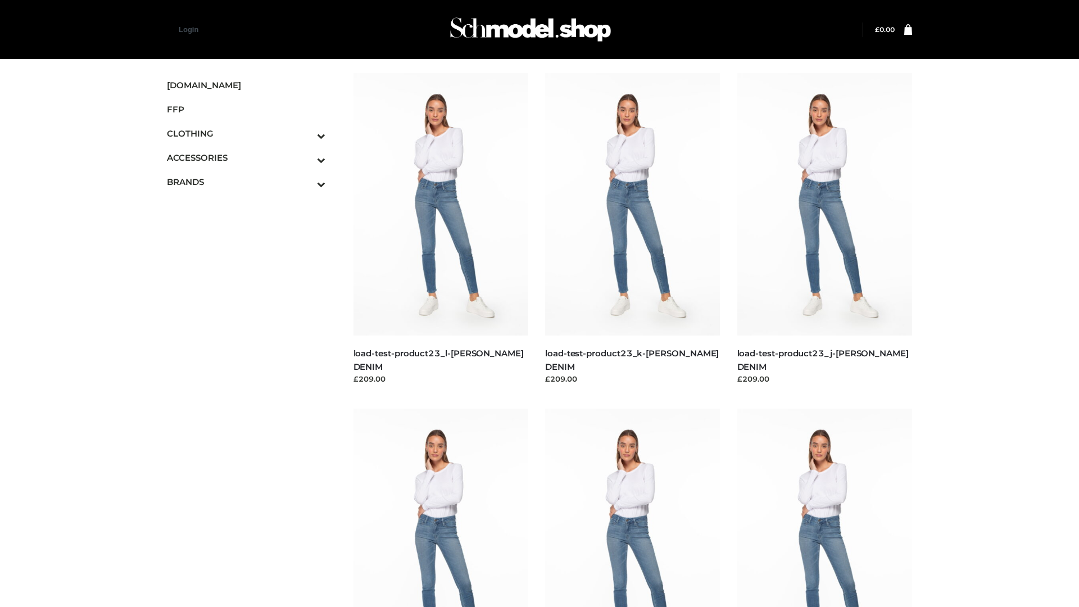 The width and height of the screenshot is (1079, 607). I want to click on img: Schmodel Admin 964, so click(531, 29).